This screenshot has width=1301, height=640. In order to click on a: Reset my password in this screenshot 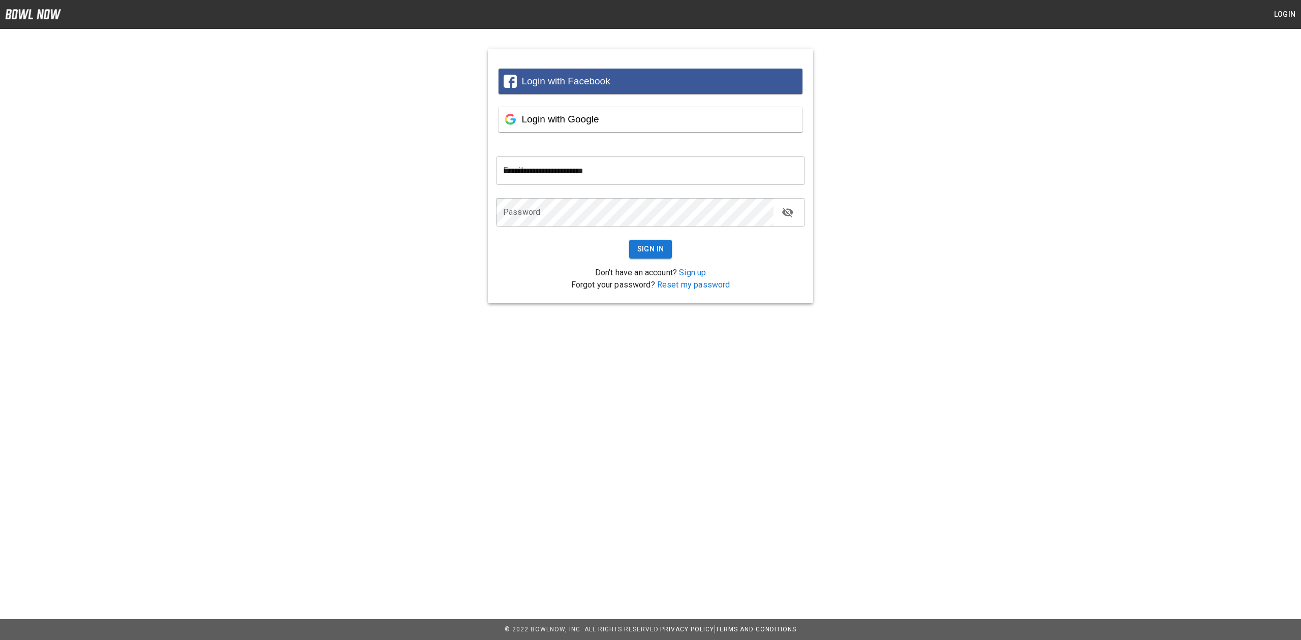, I will do `click(694, 285)`.